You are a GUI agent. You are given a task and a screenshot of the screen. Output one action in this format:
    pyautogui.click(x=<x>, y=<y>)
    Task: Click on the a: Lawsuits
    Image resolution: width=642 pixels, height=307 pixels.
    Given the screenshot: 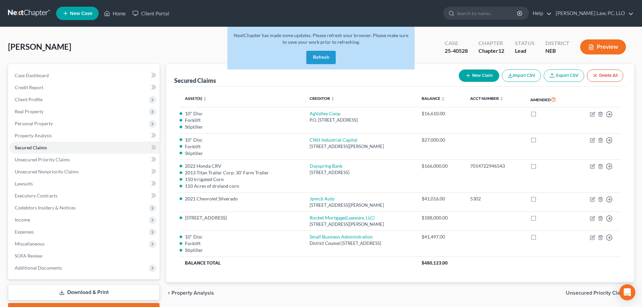 What is the action you would take?
    pyautogui.click(x=84, y=184)
    